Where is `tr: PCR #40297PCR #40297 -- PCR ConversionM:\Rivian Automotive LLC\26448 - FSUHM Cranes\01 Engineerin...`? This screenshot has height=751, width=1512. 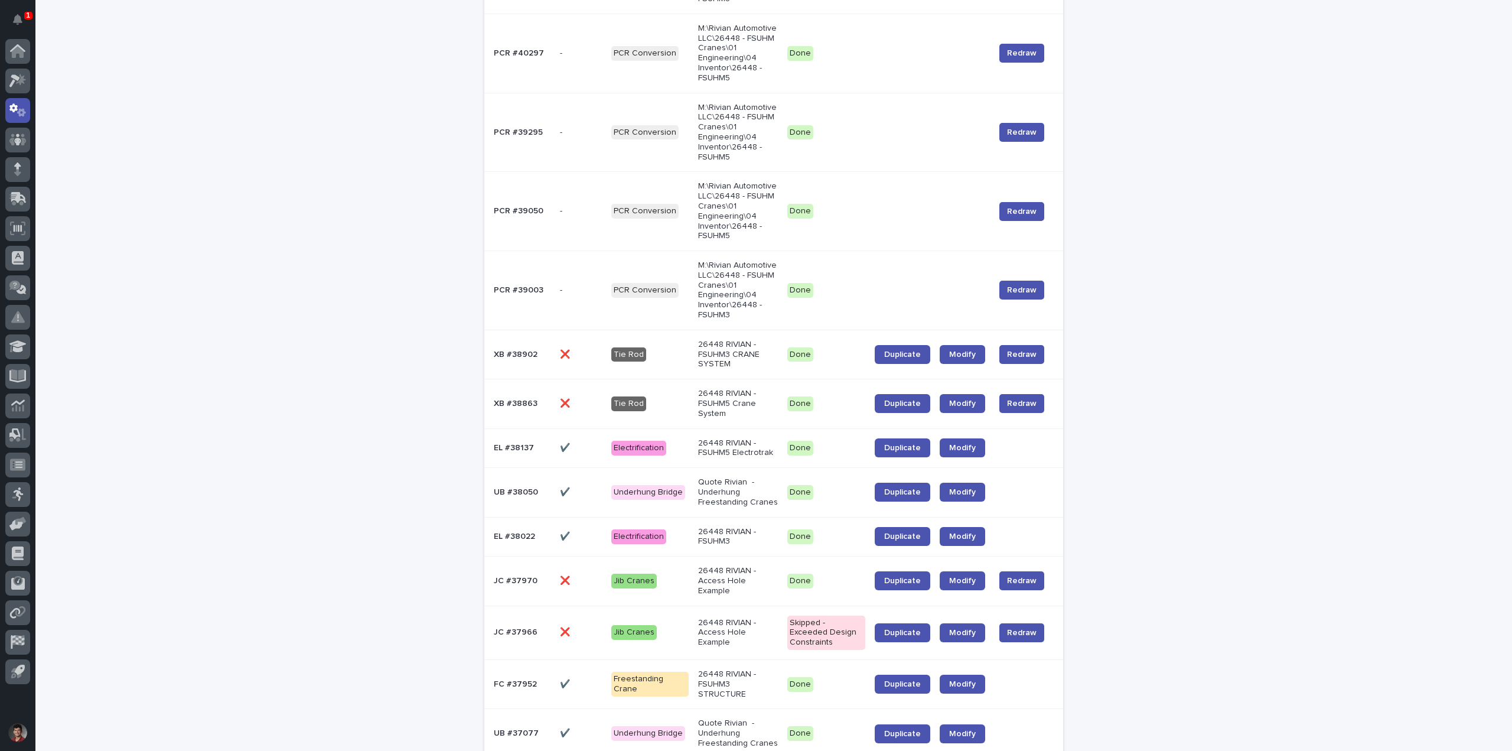 tr: PCR #40297PCR #40297 -- PCR ConversionM:\Rivian Automotive LLC\26448 - FSUHM Cranes\01 Engineerin... is located at coordinates (774, 53).